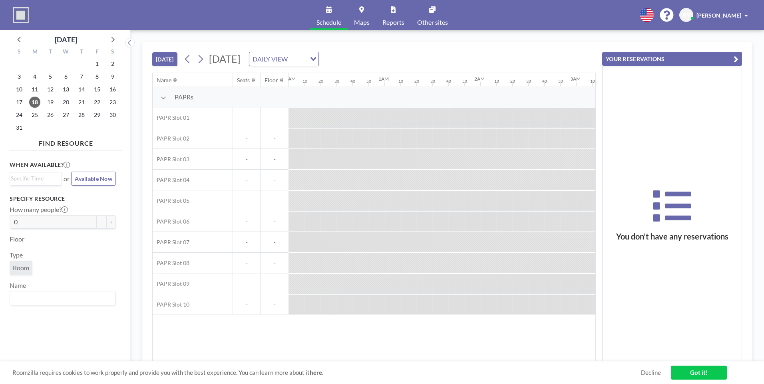  Describe the element at coordinates (316, 373) in the screenshot. I see `a: here.` at that location.